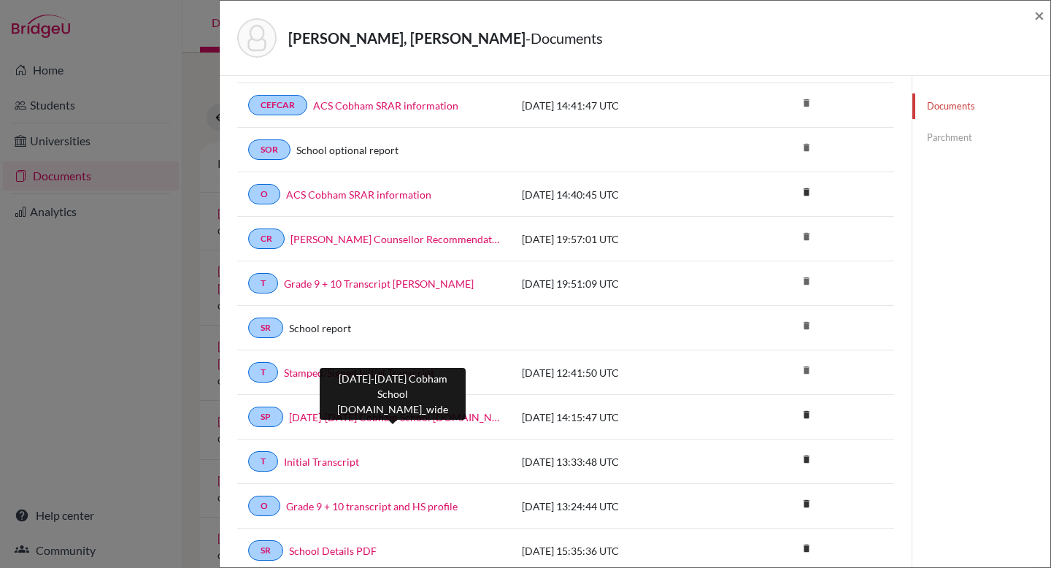 Image resolution: width=1051 pixels, height=568 pixels. Describe the element at coordinates (981, 106) in the screenshot. I see `a: Documents` at that location.